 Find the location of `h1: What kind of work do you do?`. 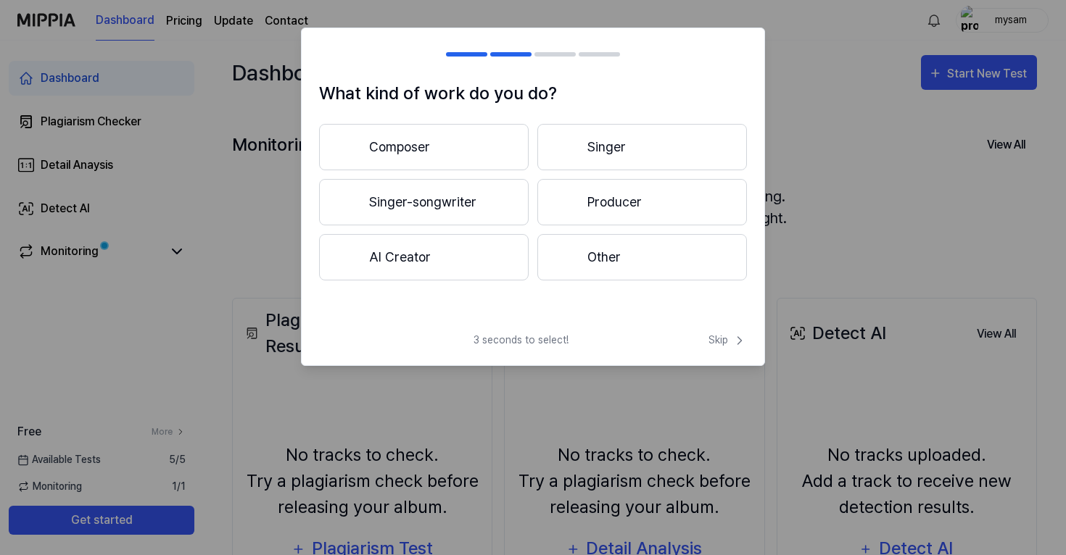

h1: What kind of work do you do? is located at coordinates (533, 94).